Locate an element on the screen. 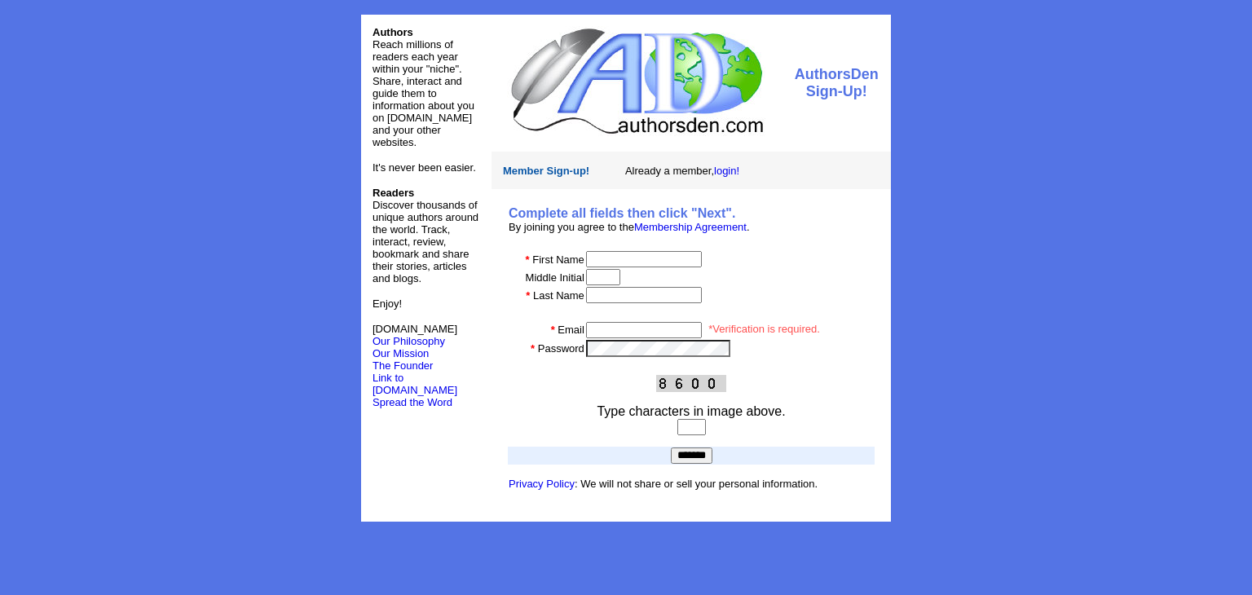  img: logo.jpg is located at coordinates (636, 81).